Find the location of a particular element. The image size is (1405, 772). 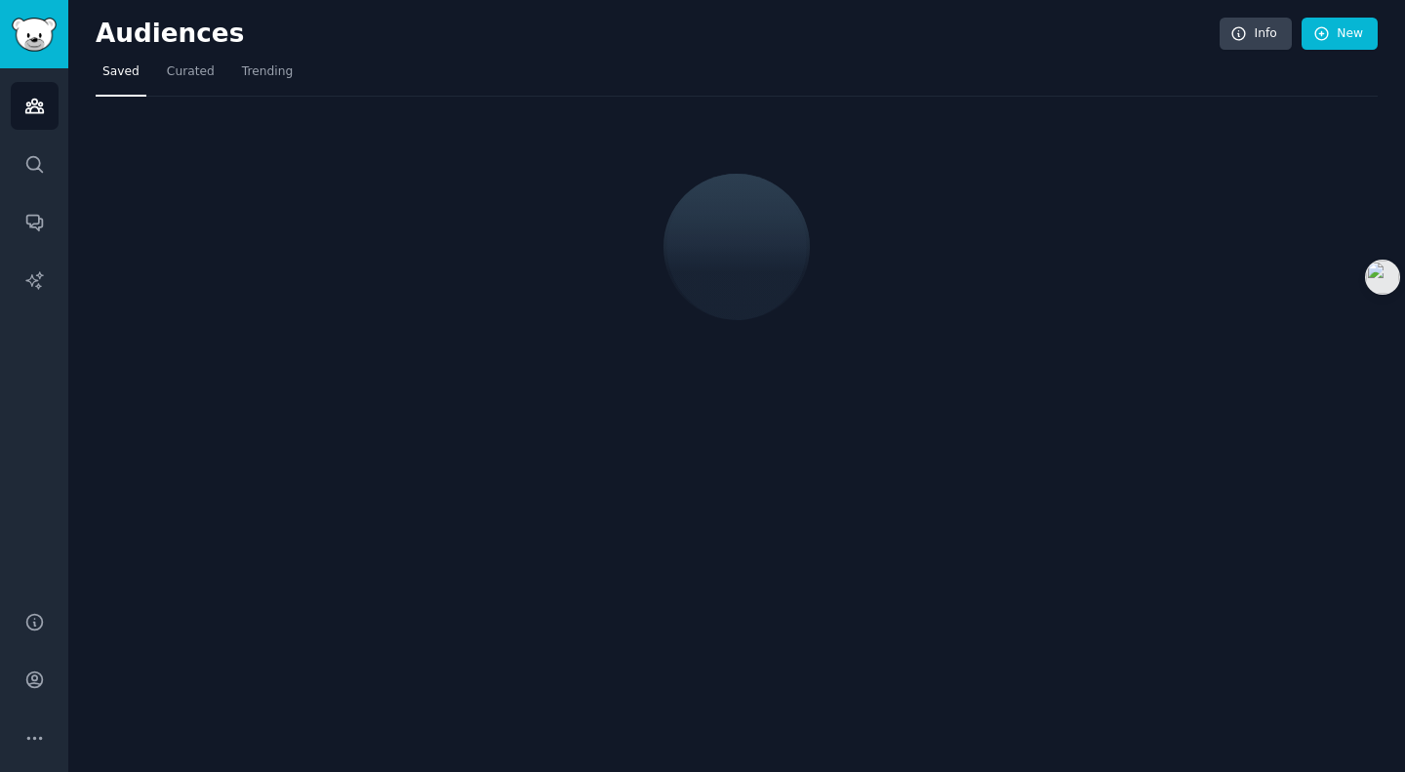

a: Trending is located at coordinates (267, 76).